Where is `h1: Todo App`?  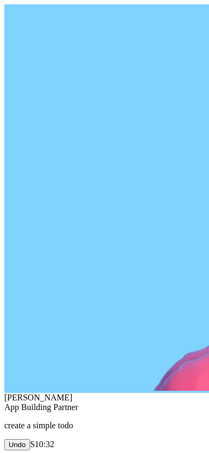
h1: Todo App is located at coordinates (39, 18).